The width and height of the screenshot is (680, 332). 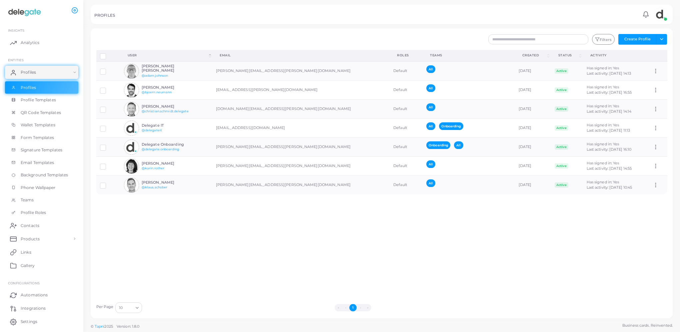 I want to click on a: QR Code Templates, so click(x=42, y=113).